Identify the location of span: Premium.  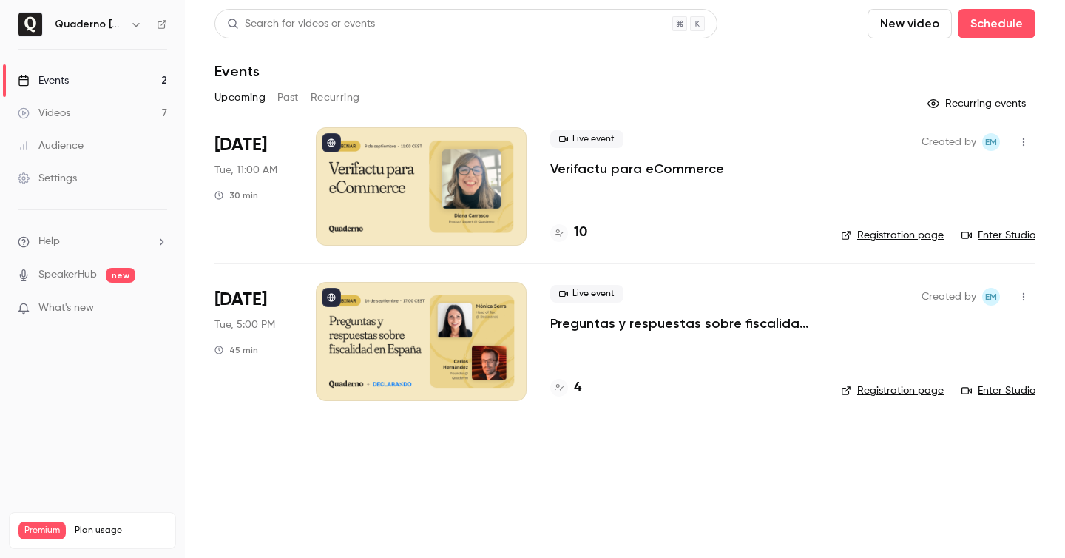
(42, 530).